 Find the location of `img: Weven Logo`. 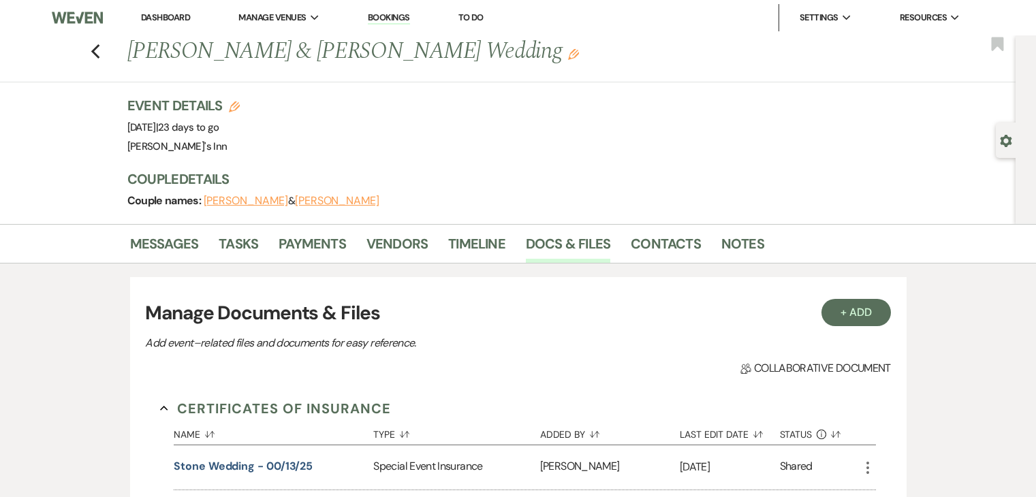

img: Weven Logo is located at coordinates (77, 18).